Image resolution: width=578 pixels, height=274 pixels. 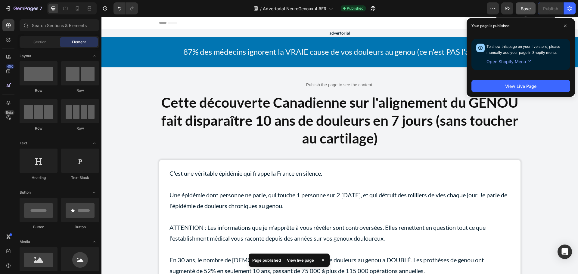 I want to click on span: Save, so click(x=526, y=8).